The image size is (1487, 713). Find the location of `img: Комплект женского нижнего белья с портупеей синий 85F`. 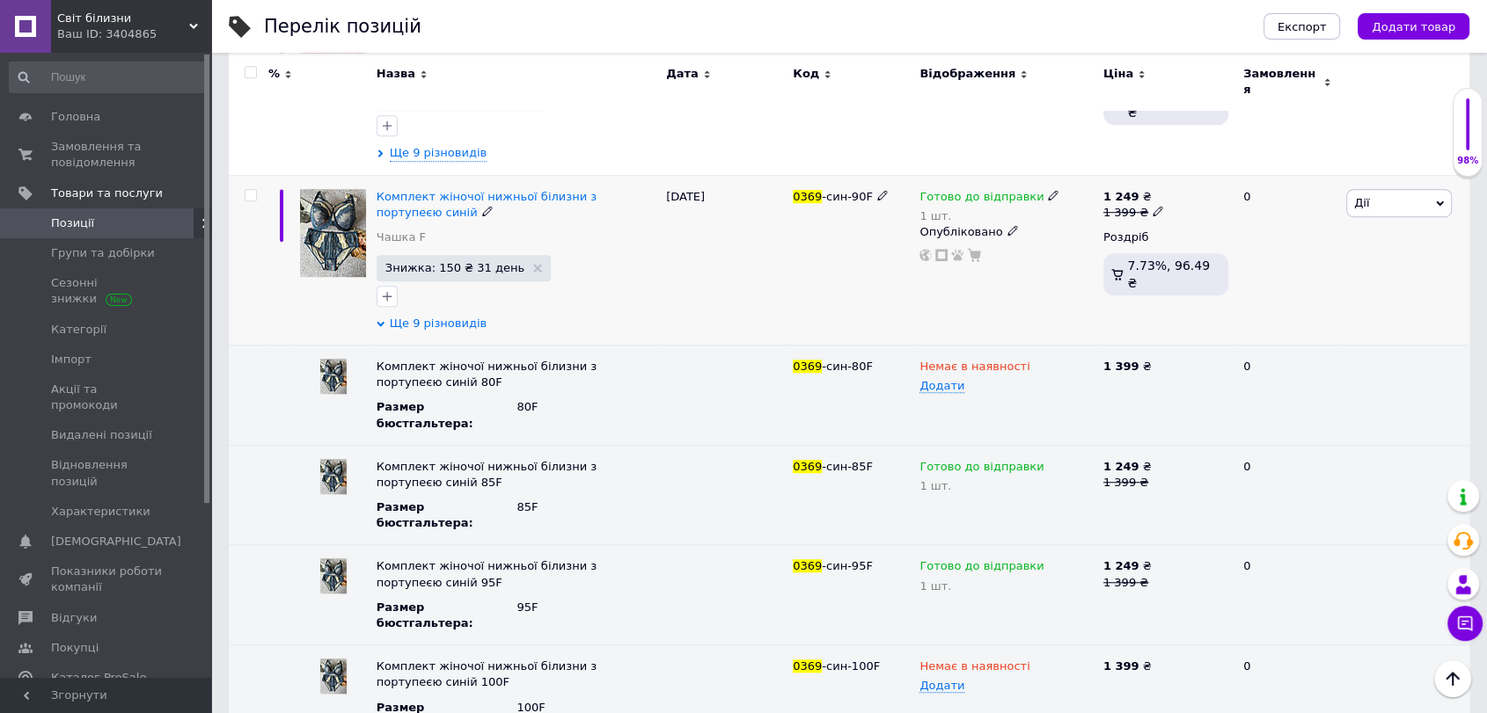

img: Комплект женского нижнего белья с портупеей синий 85F is located at coordinates (333, 477).